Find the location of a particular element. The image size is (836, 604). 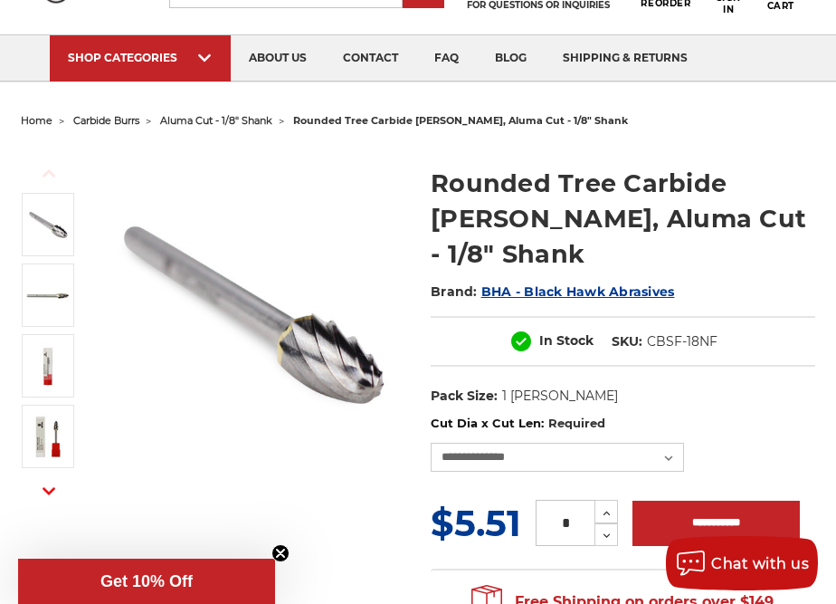

img: Rounded tree aluma cut carbide burr - 1/8 inch shank is located at coordinates (48, 366).